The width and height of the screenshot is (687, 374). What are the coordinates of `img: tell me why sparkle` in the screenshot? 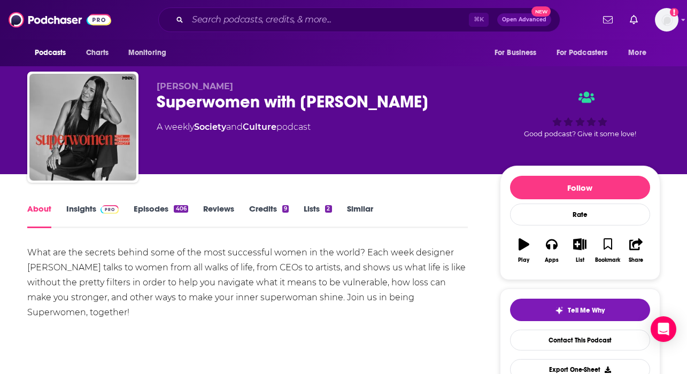 It's located at (559, 311).